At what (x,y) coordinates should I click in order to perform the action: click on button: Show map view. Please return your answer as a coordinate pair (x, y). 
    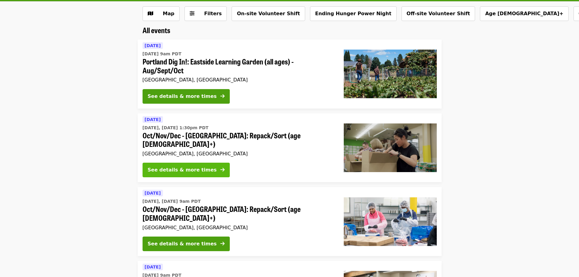
    Looking at the image, I should click on (161, 14).